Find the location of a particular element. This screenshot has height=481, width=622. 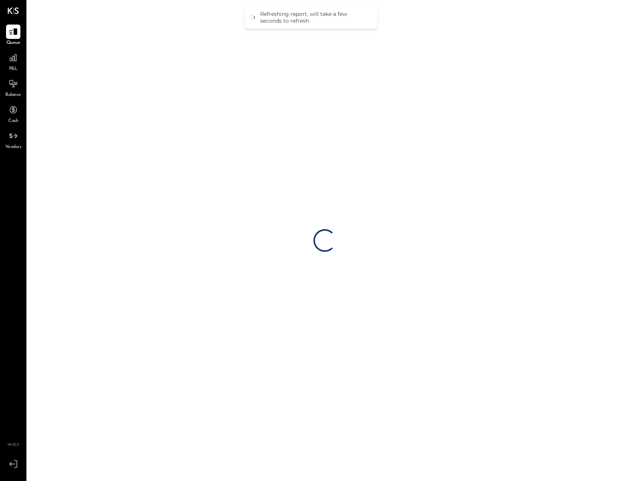

span: P&L is located at coordinates (13, 69).